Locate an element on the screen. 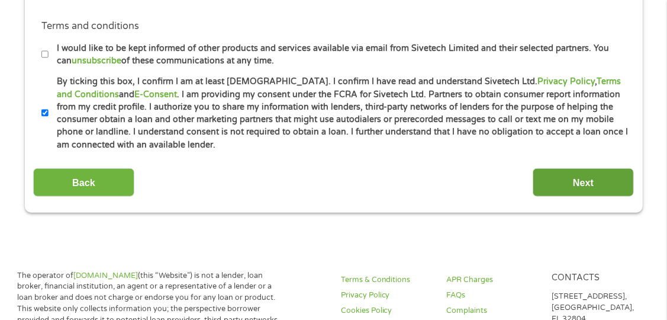 Image resolution: width=667 pixels, height=320 pixels. a: Complaints is located at coordinates (492, 310).